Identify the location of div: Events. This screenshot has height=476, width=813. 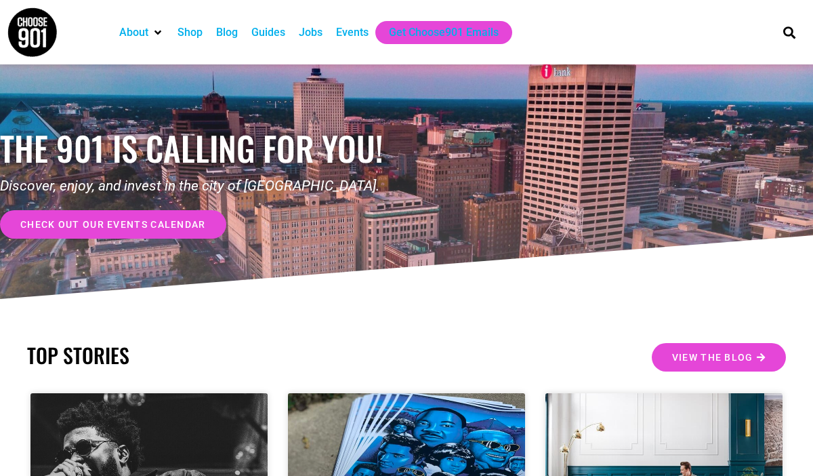
(352, 33).